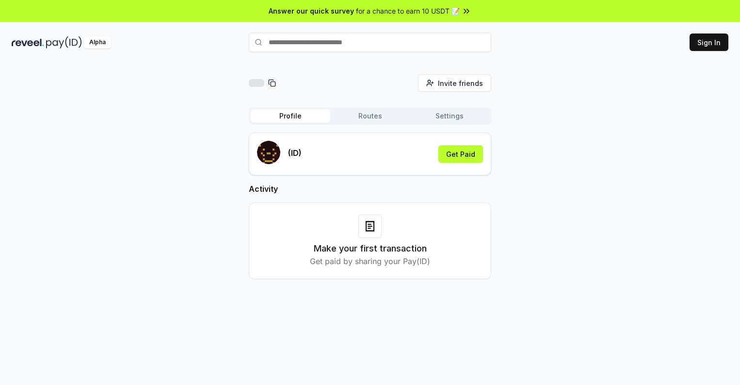 This screenshot has width=740, height=385. What do you see at coordinates (370, 189) in the screenshot?
I see `h2: Activity` at bounding box center [370, 189].